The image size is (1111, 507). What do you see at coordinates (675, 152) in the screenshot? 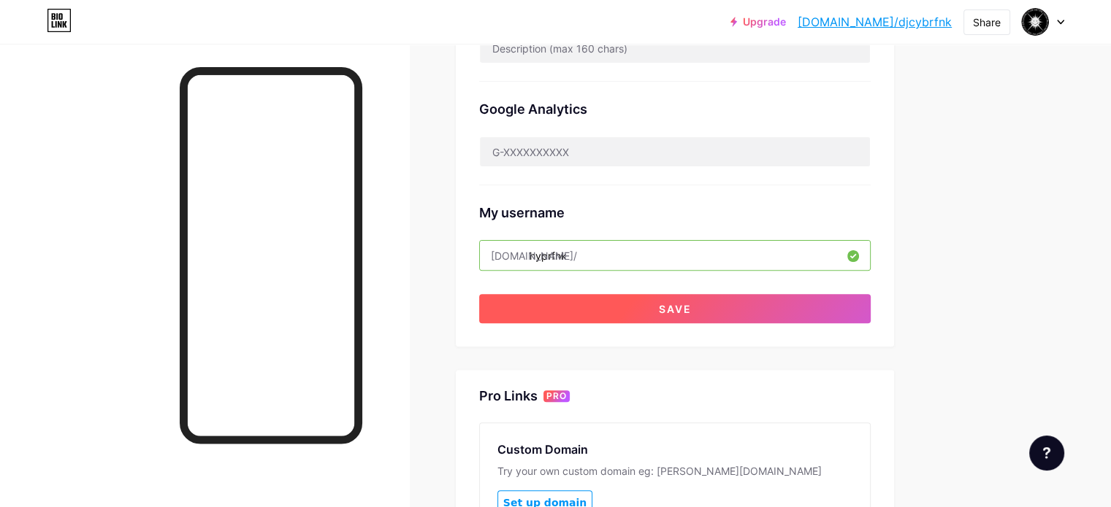
I see `input: G-XXXXXXXXXX` at bounding box center [675, 152].